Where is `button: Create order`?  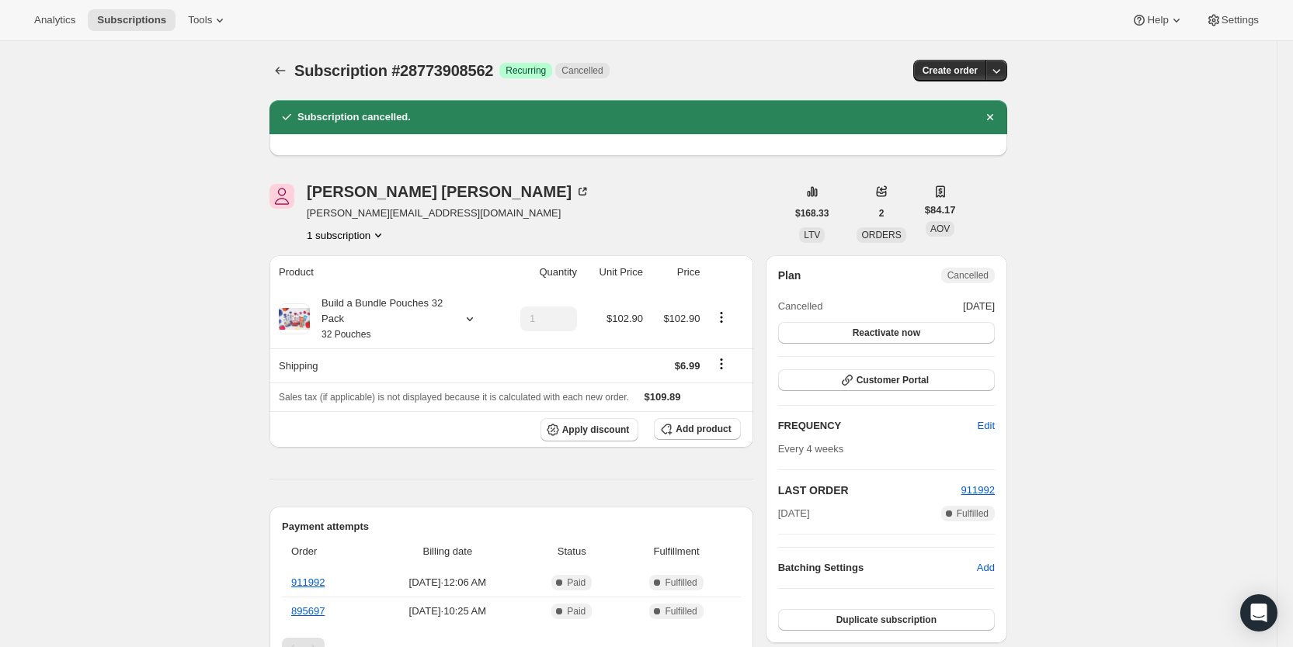 button: Create order is located at coordinates (949, 71).